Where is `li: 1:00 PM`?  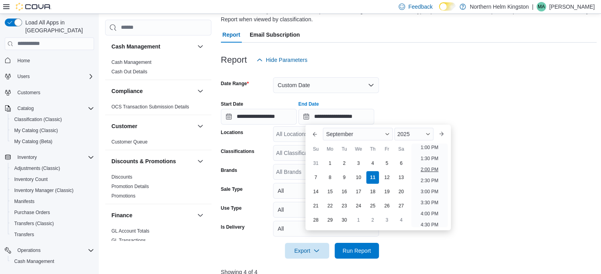 li: 1:00 PM is located at coordinates (429, 148).